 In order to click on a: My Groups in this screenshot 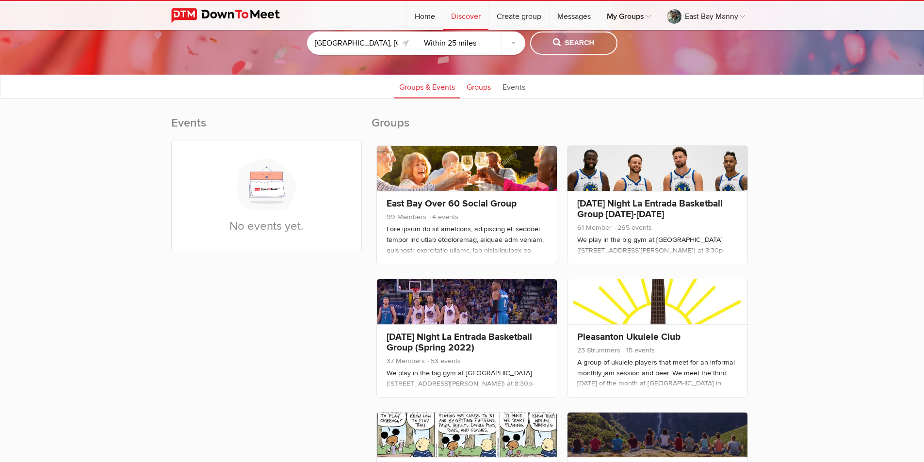, I will do `click(629, 16)`.